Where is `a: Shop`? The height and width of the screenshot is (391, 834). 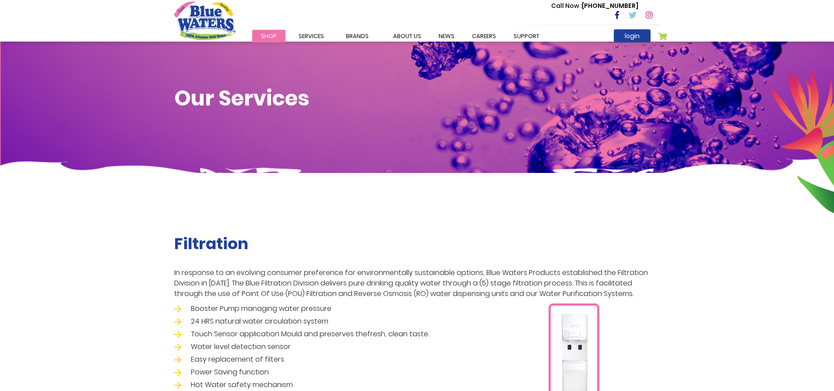
a: Shop is located at coordinates (269, 36).